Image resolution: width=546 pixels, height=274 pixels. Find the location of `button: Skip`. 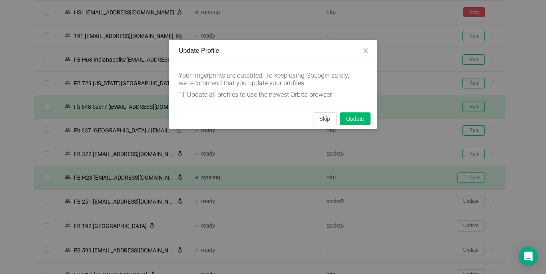

button: Skip is located at coordinates (325, 119).